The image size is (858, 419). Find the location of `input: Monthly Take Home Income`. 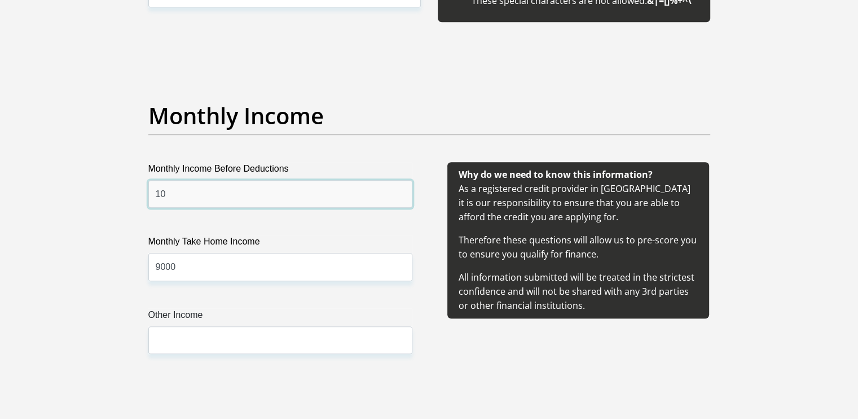

input: Monthly Take Home Income is located at coordinates (280, 266).